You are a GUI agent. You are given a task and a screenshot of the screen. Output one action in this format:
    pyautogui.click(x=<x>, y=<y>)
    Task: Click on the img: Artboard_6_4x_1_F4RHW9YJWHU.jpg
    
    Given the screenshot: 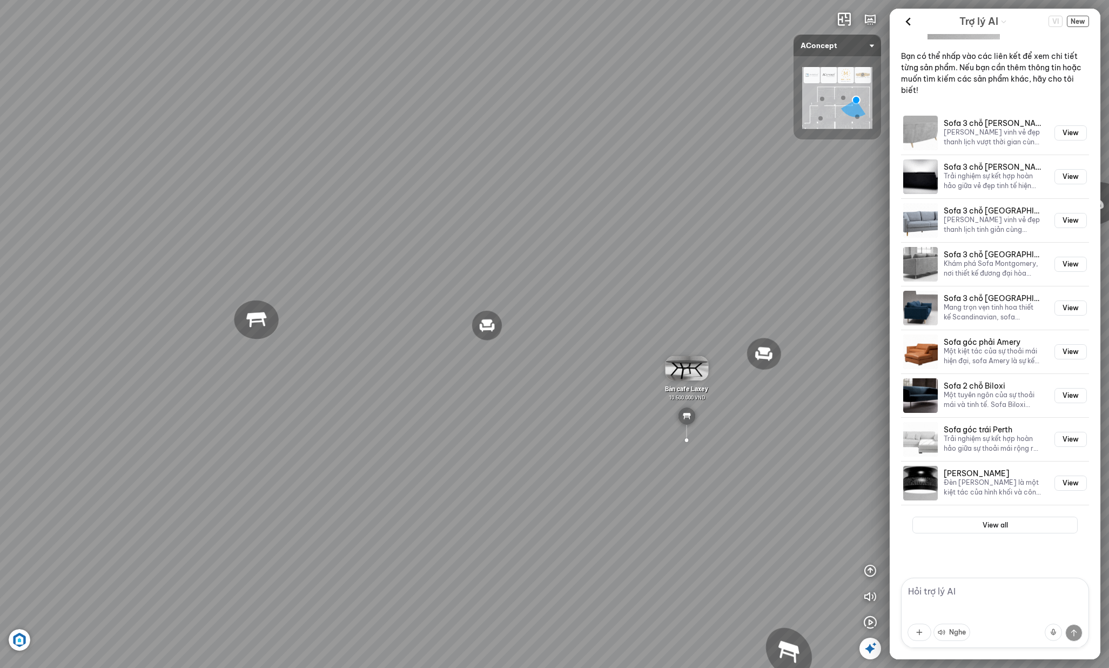 What is the action you would take?
    pyautogui.click(x=19, y=640)
    